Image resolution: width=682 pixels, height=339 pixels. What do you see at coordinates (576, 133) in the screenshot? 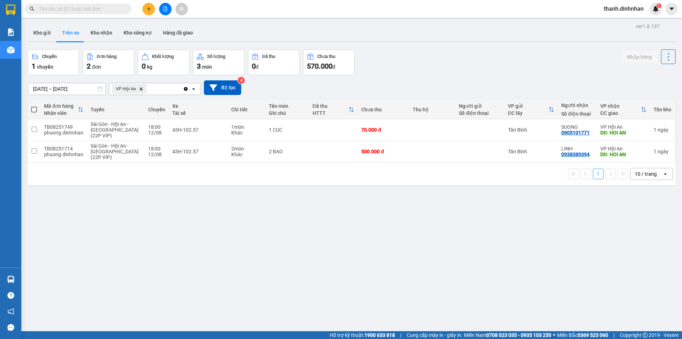
I see `div: 0905101771` at bounding box center [576, 133].